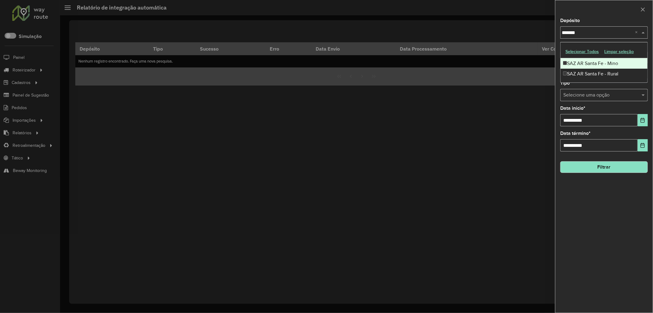 This screenshot has height=313, width=653. I want to click on span: Clear all, so click(638, 32).